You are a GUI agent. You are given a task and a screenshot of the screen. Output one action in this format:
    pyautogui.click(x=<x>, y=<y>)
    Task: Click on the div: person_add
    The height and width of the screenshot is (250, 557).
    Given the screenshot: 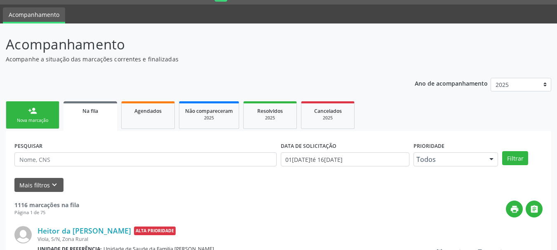 What is the action you would take?
    pyautogui.click(x=33, y=111)
    